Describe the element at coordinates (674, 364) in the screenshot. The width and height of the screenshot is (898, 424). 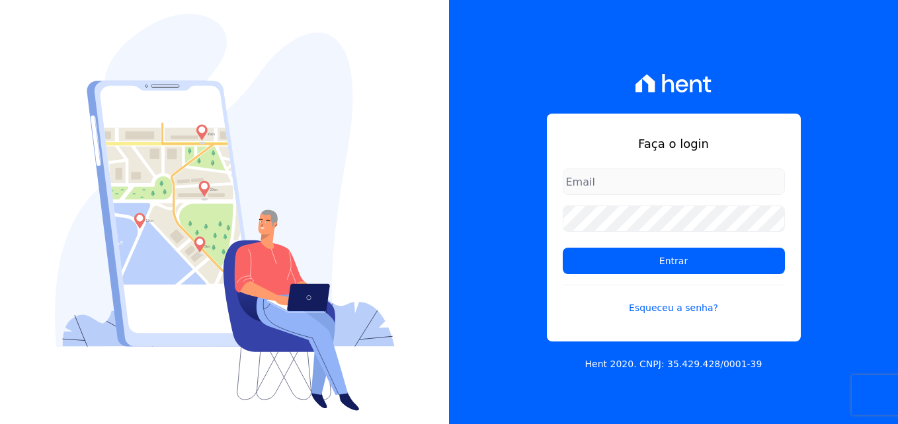
I see `p: Hent 2020. CNPJ: 35.429.428/0001-39` at that location.